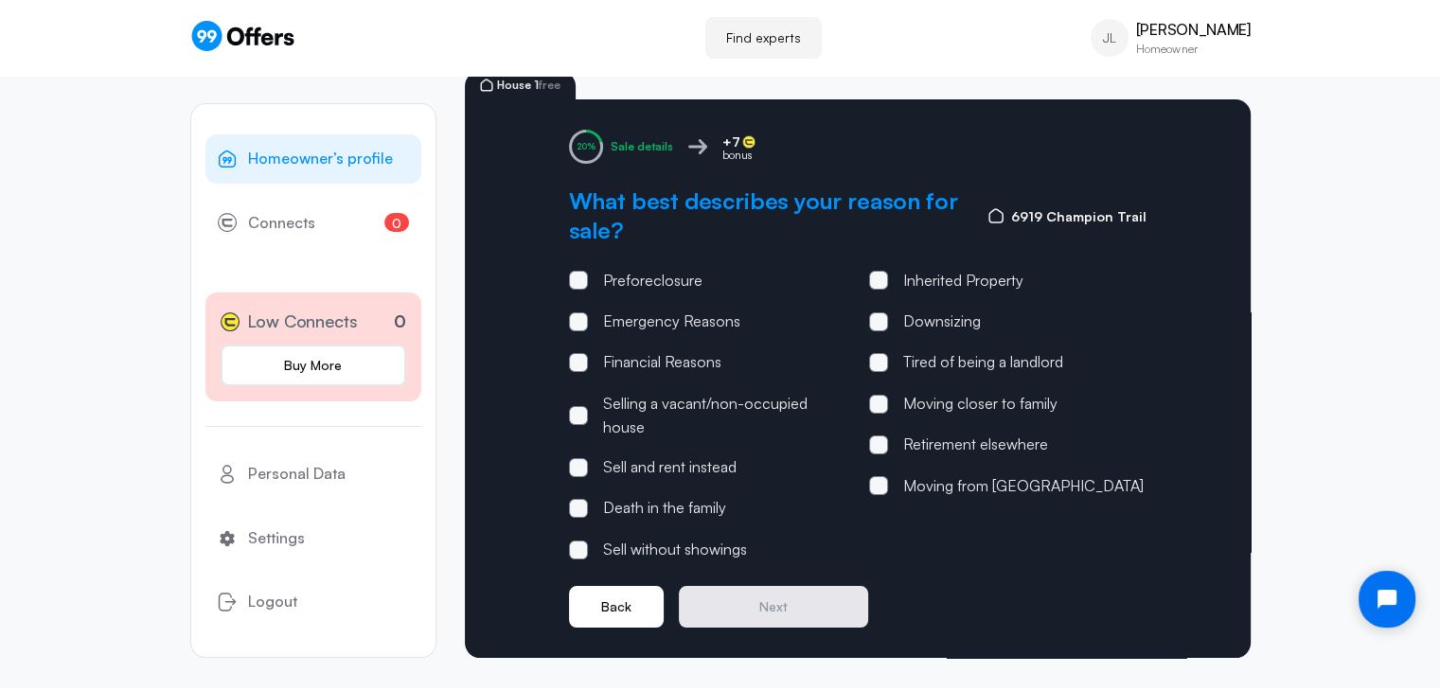 The height and width of the screenshot is (691, 1440). What do you see at coordinates (671, 322) in the screenshot?
I see `div: Emergency Reasons` at bounding box center [671, 322].